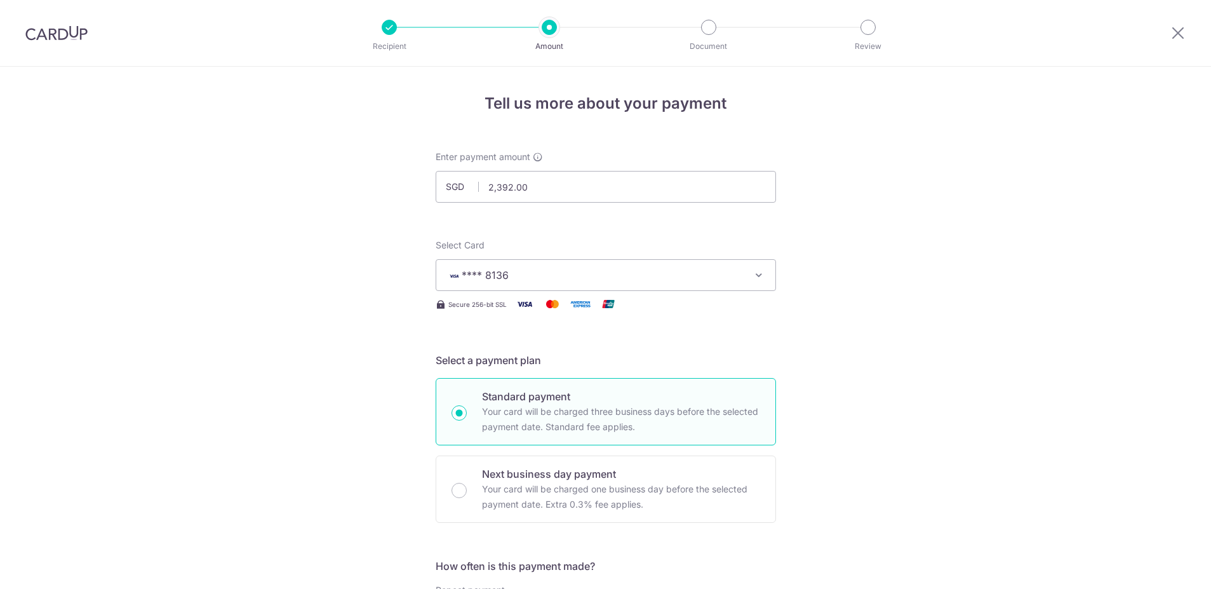 This screenshot has width=1211, height=589. Describe the element at coordinates (389, 46) in the screenshot. I see `p: Recipient` at that location.